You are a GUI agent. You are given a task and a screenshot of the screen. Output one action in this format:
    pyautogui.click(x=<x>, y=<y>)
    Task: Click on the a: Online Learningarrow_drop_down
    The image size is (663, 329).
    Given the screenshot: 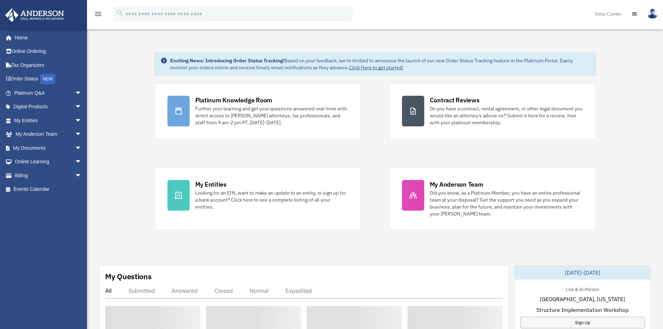 What is the action you would take?
    pyautogui.click(x=48, y=162)
    